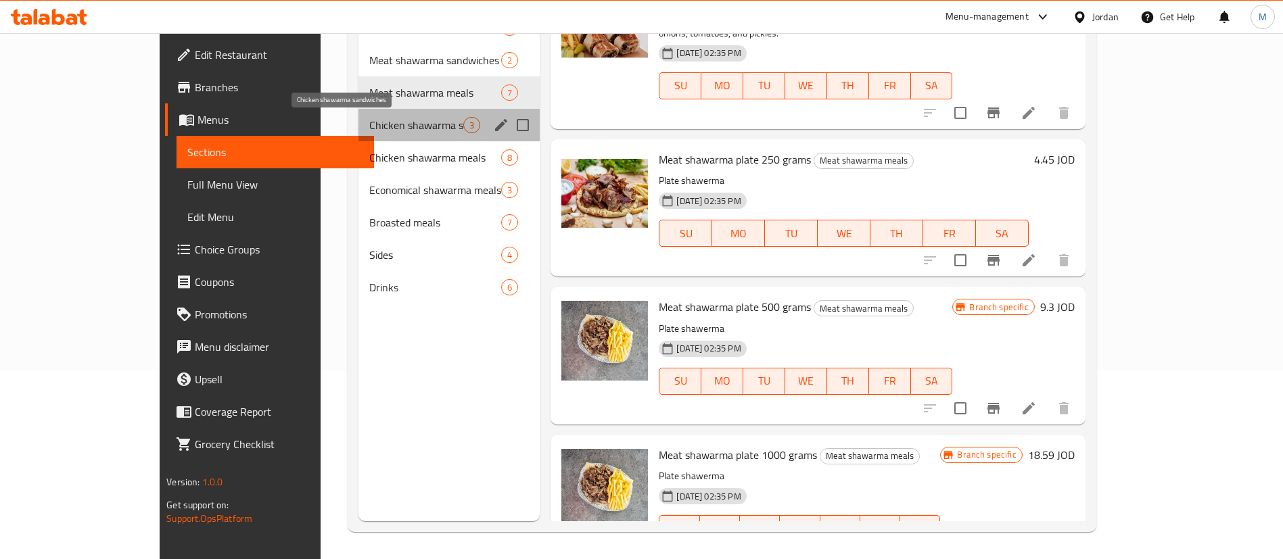 This screenshot has width=1283, height=559. I want to click on span: Meat shawarma plate 1000 grams, so click(738, 455).